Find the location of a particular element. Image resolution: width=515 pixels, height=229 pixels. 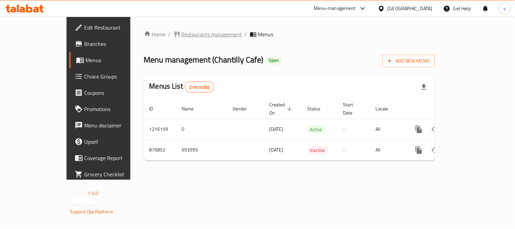

span: Menu disclaimer is located at coordinates (115, 125).